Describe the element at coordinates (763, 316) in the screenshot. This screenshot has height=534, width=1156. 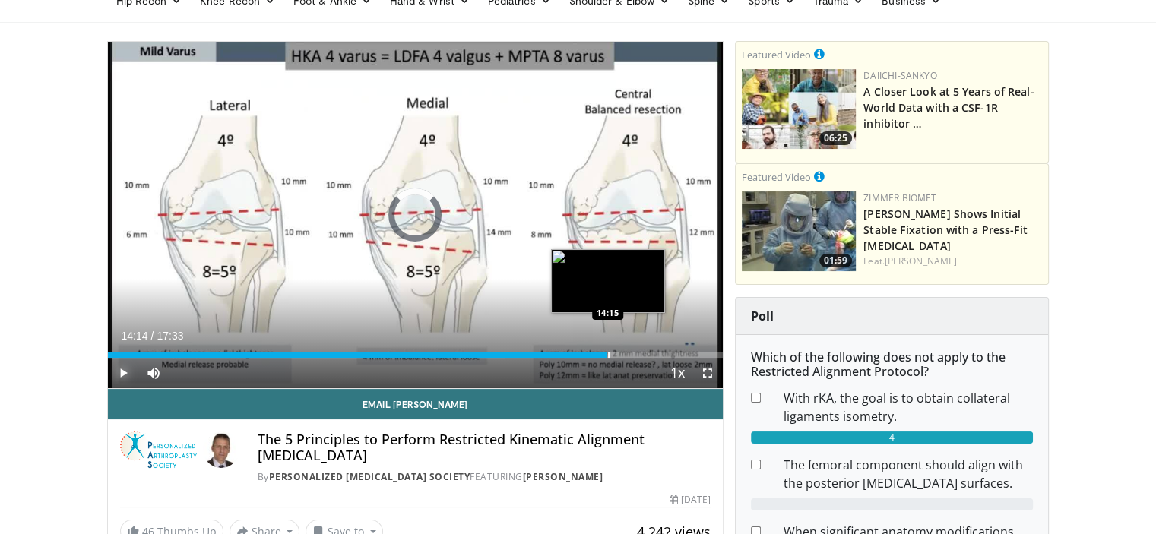
I see `strong: Poll` at that location.